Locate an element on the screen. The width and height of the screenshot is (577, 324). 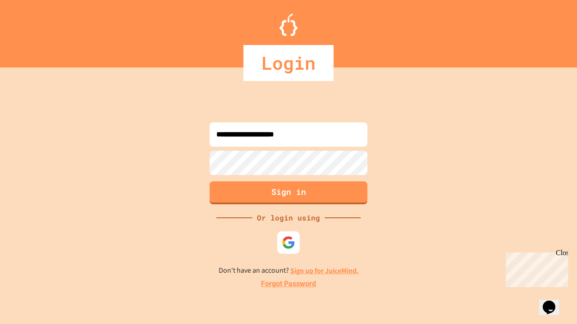
a: Forgot Password is located at coordinates (288, 284).